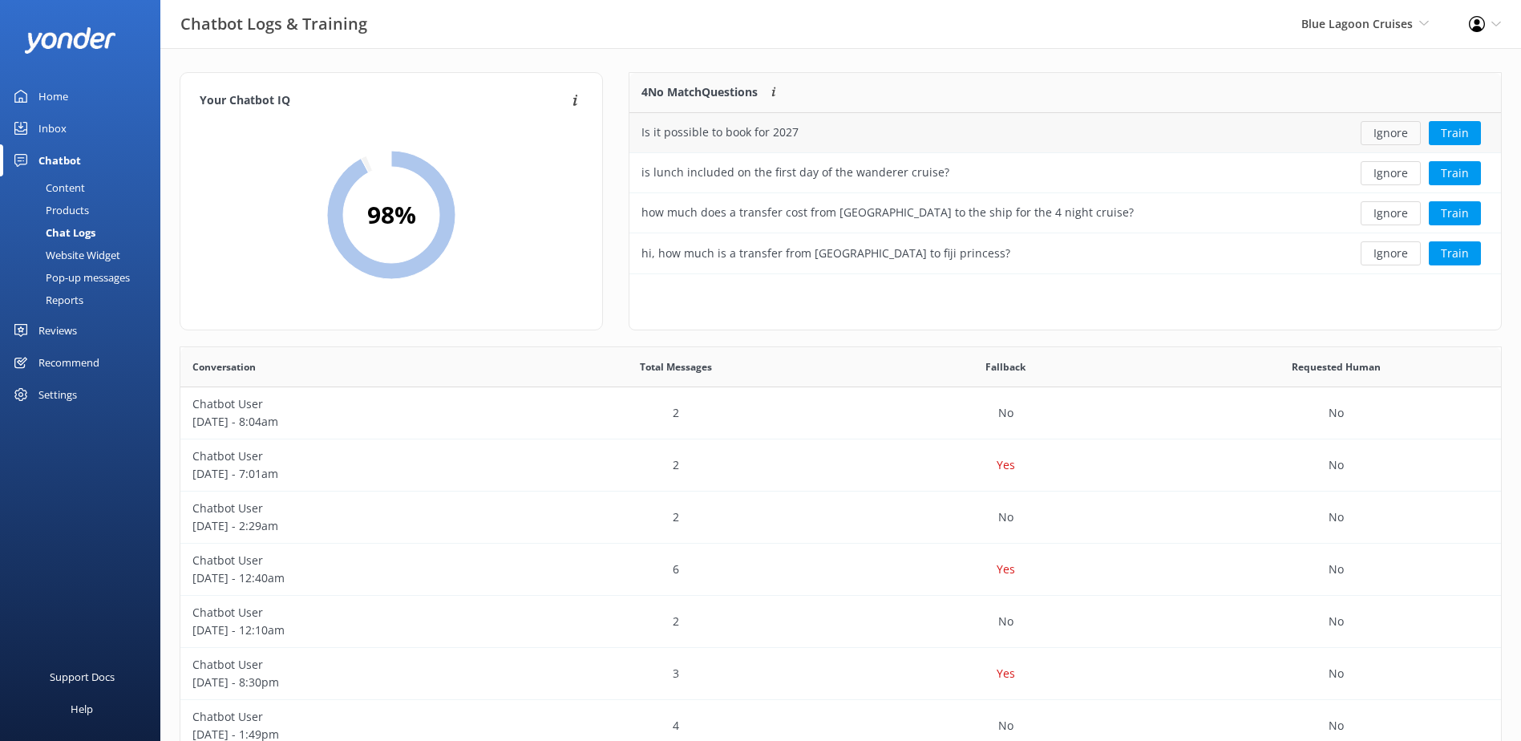  What do you see at coordinates (1335, 366) in the screenshot?
I see `span: Requested Human` at bounding box center [1335, 366].